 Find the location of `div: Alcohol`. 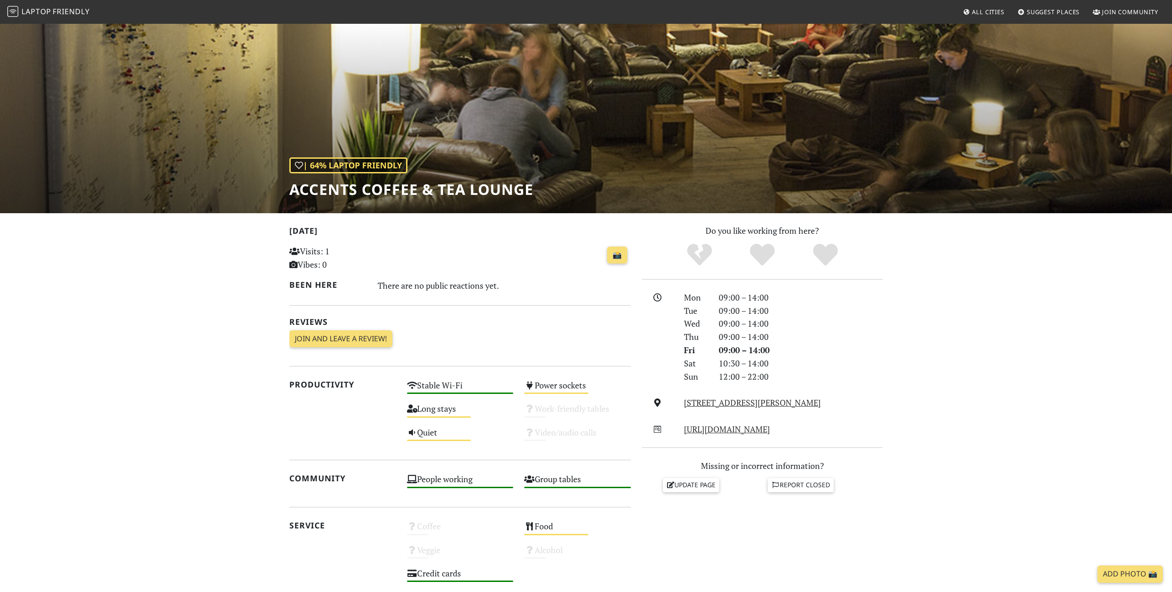

div: Alcohol is located at coordinates (577, 554).